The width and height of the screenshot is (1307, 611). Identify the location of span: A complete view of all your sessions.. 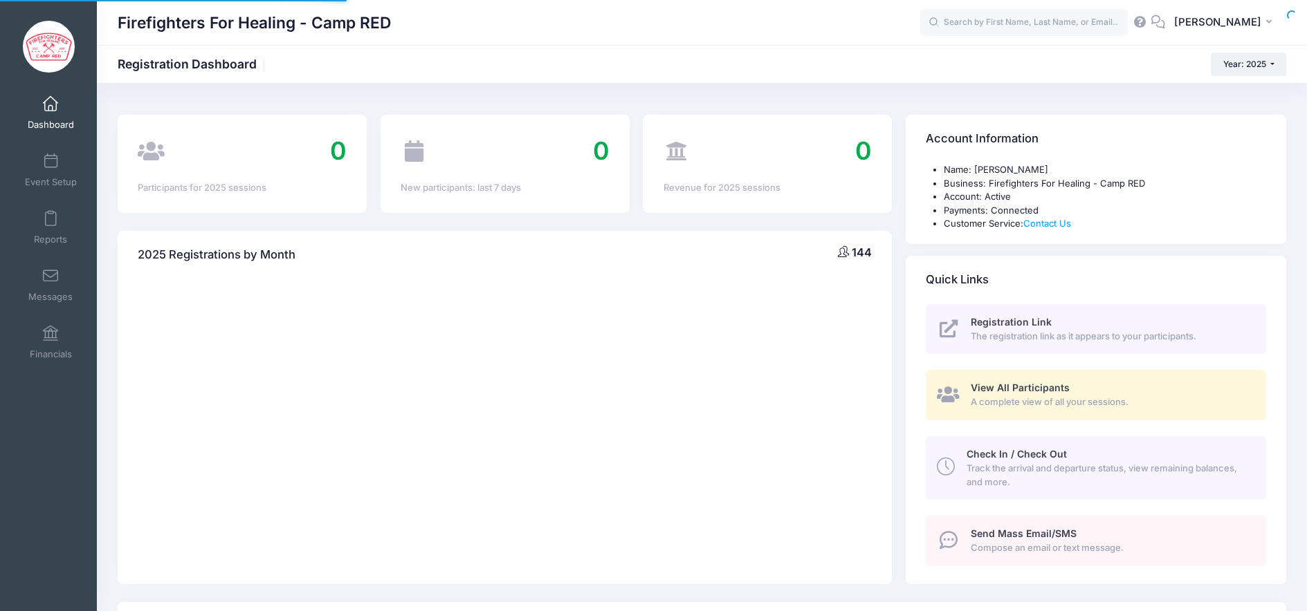
(1110, 403).